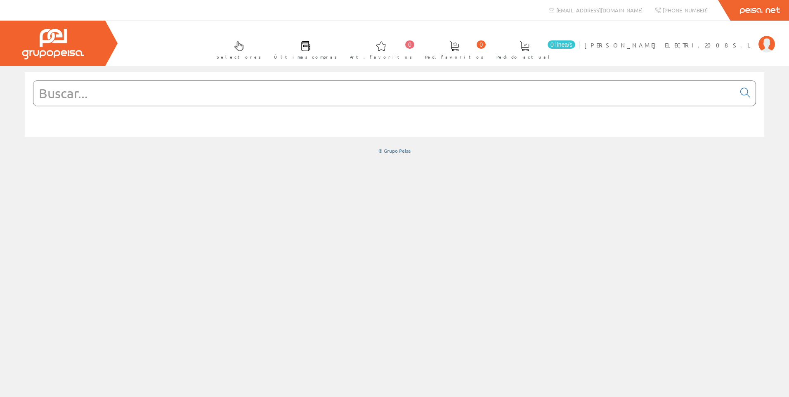 This screenshot has width=789, height=397. I want to click on a: Selectores, so click(237, 49).